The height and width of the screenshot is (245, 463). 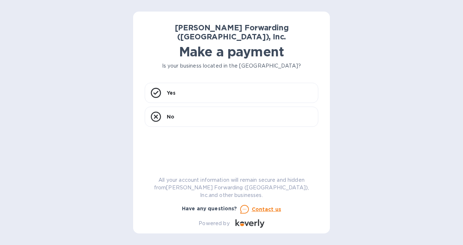 I want to click on p: Yes, so click(x=171, y=93).